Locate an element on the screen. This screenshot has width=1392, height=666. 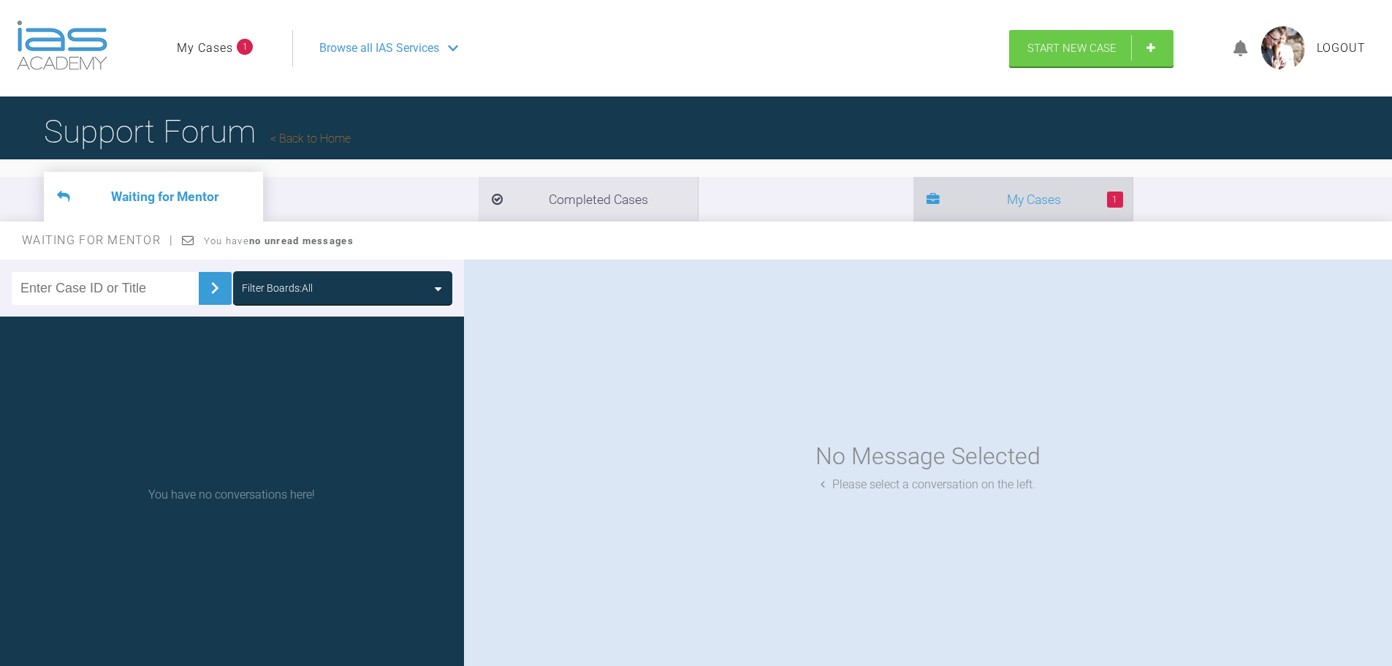
span: You have is located at coordinates (278, 240).